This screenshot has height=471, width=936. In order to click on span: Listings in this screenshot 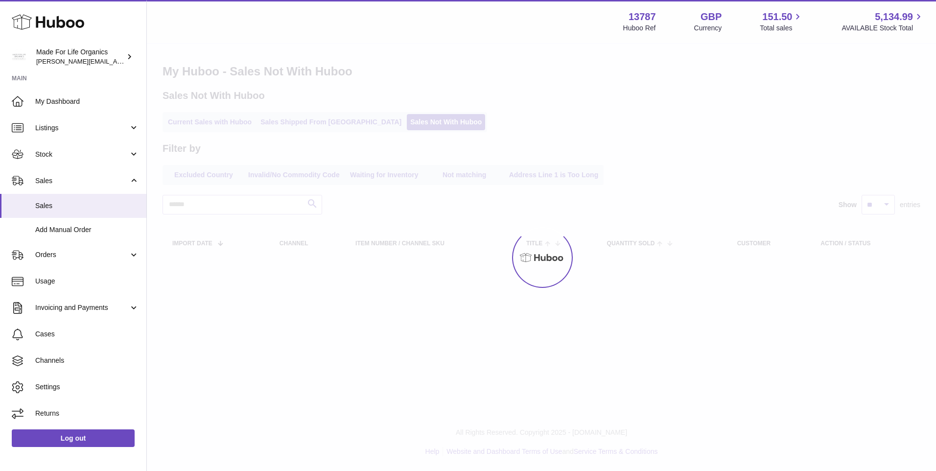, I will do `click(82, 128)`.